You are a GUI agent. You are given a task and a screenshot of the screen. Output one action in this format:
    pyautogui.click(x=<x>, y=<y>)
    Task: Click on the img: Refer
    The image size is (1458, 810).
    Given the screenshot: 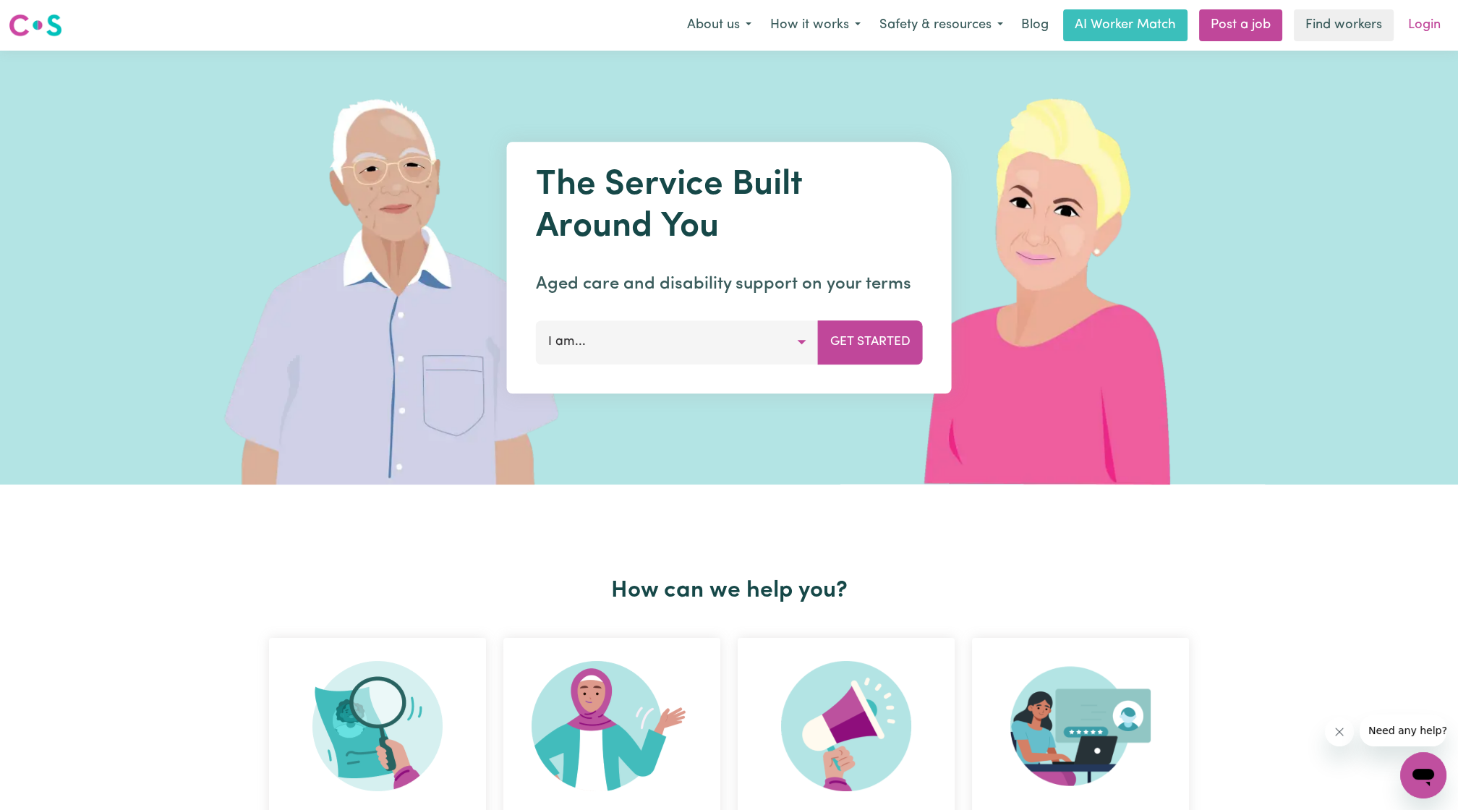 What is the action you would take?
    pyautogui.click(x=846, y=726)
    